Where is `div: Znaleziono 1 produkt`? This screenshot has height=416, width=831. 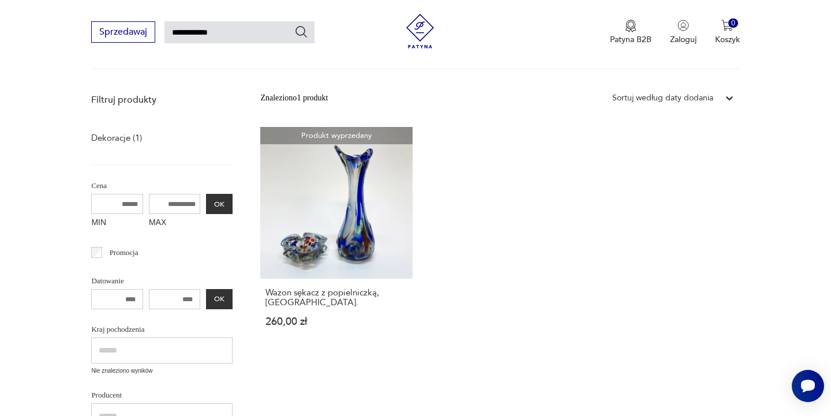
div: Znaleziono 1 produkt is located at coordinates (294, 98).